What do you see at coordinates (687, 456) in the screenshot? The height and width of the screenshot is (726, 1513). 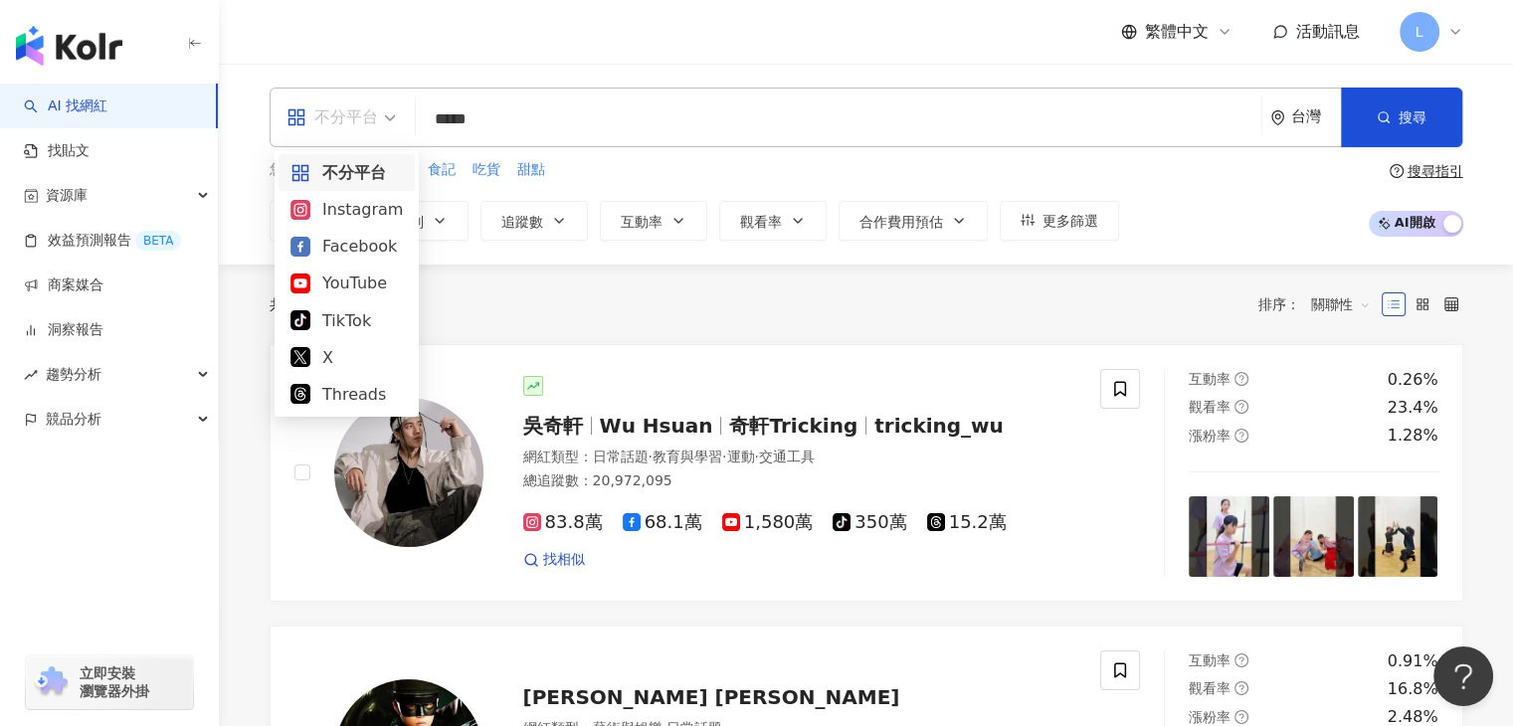 I see `span: 教育與學習` at bounding box center [687, 456].